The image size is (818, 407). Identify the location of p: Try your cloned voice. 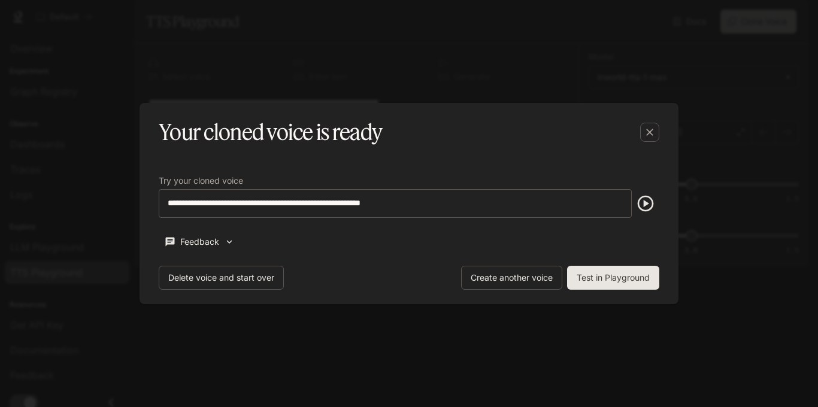
(201, 181).